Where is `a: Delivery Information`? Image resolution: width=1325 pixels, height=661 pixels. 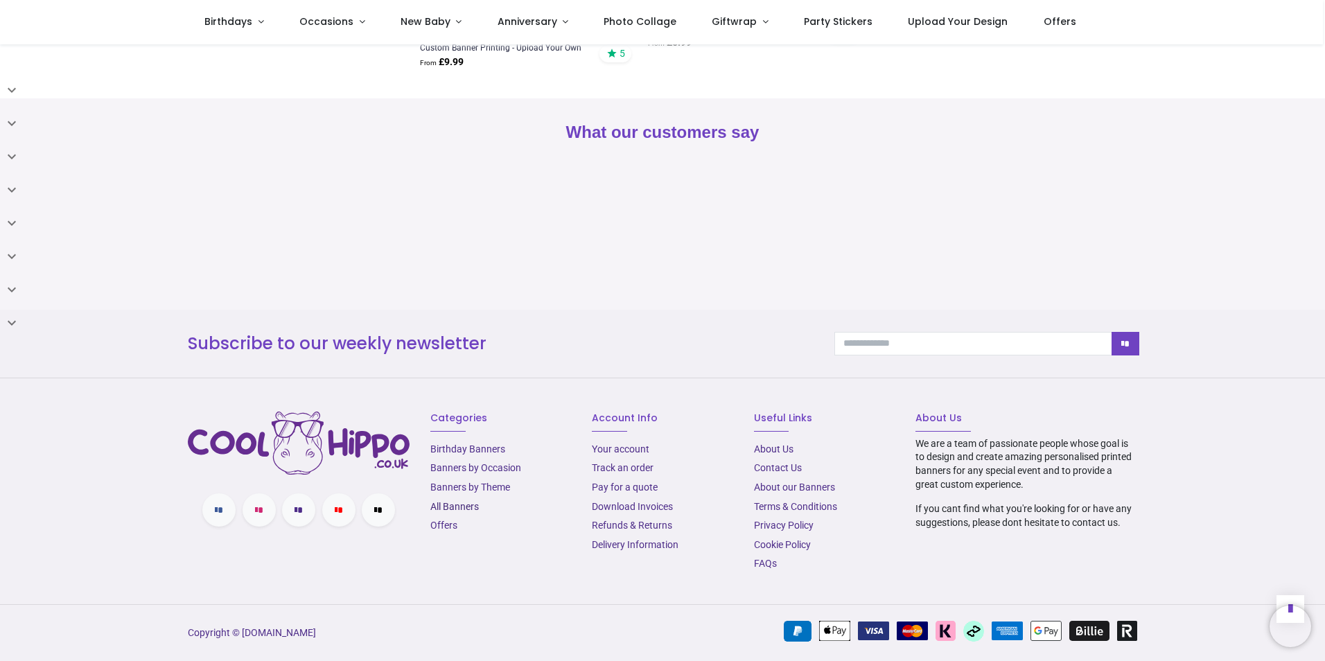 a: Delivery Information is located at coordinates (635, 545).